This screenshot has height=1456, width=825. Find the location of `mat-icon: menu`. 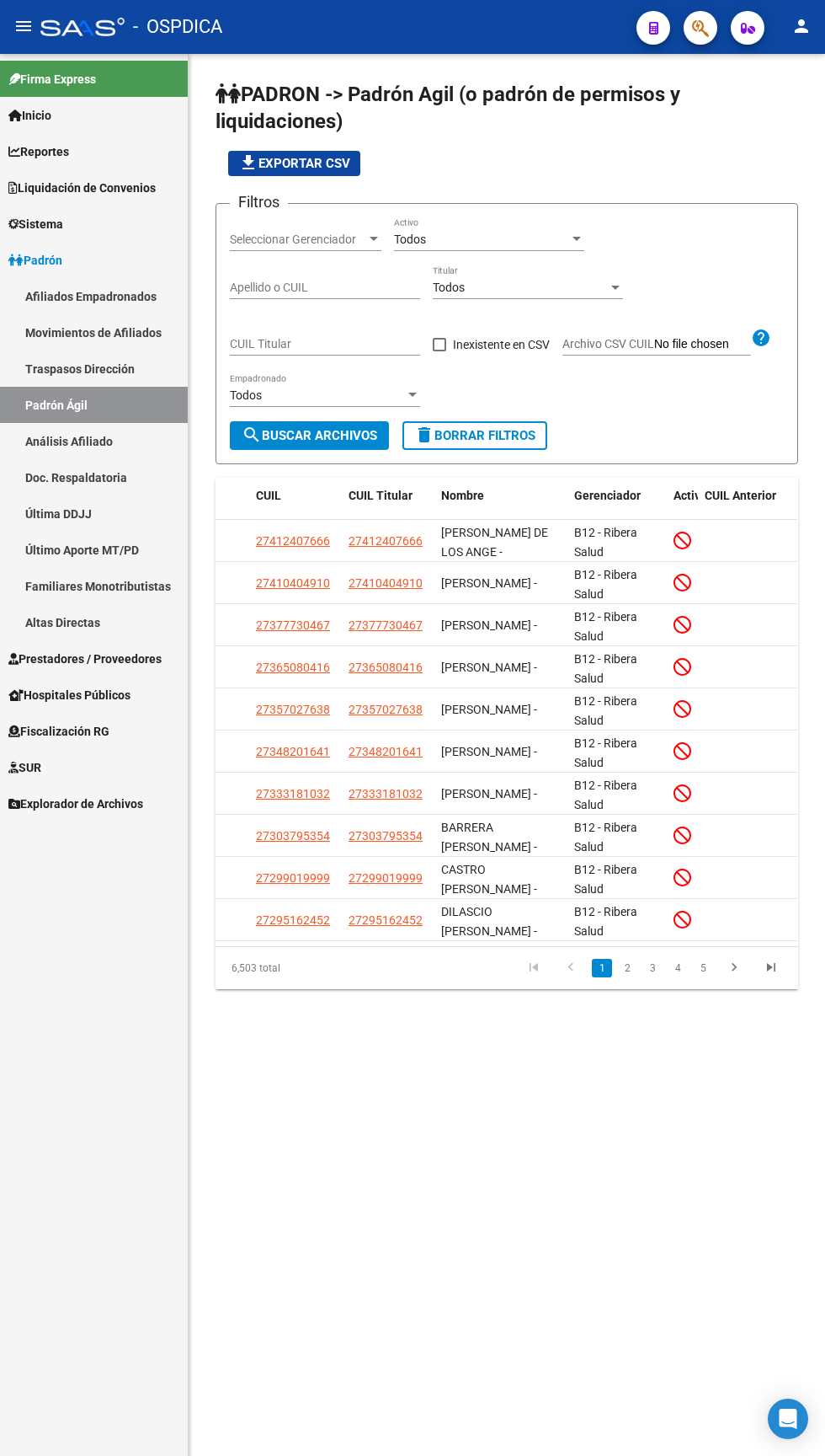

mat-icon: menu is located at coordinates (24, 26).